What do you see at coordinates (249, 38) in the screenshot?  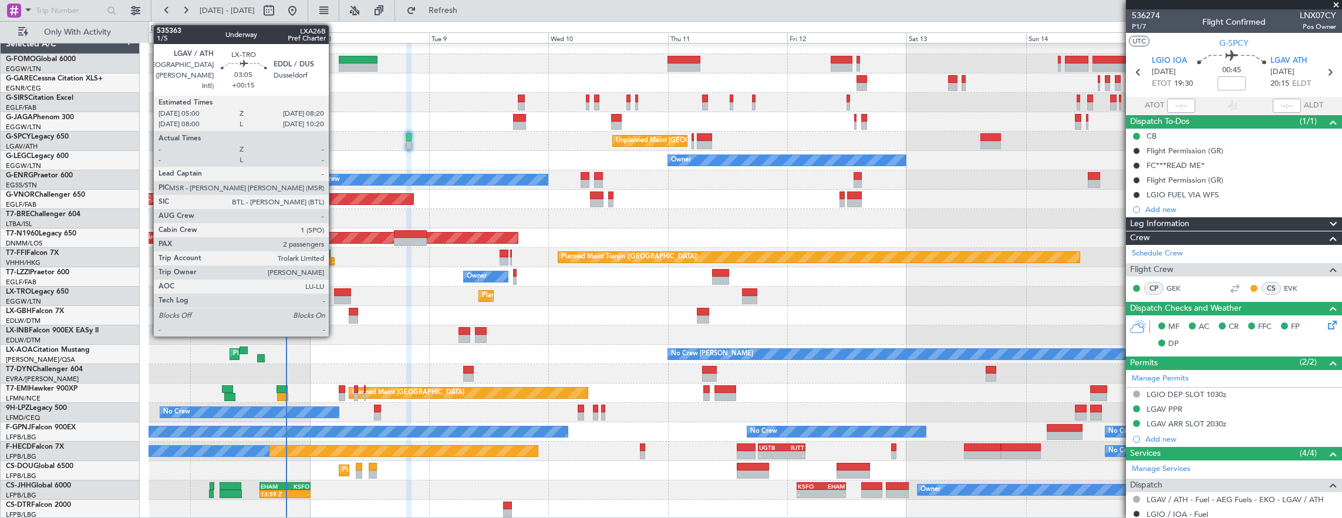 I see `div: Sun 7` at bounding box center [249, 38].